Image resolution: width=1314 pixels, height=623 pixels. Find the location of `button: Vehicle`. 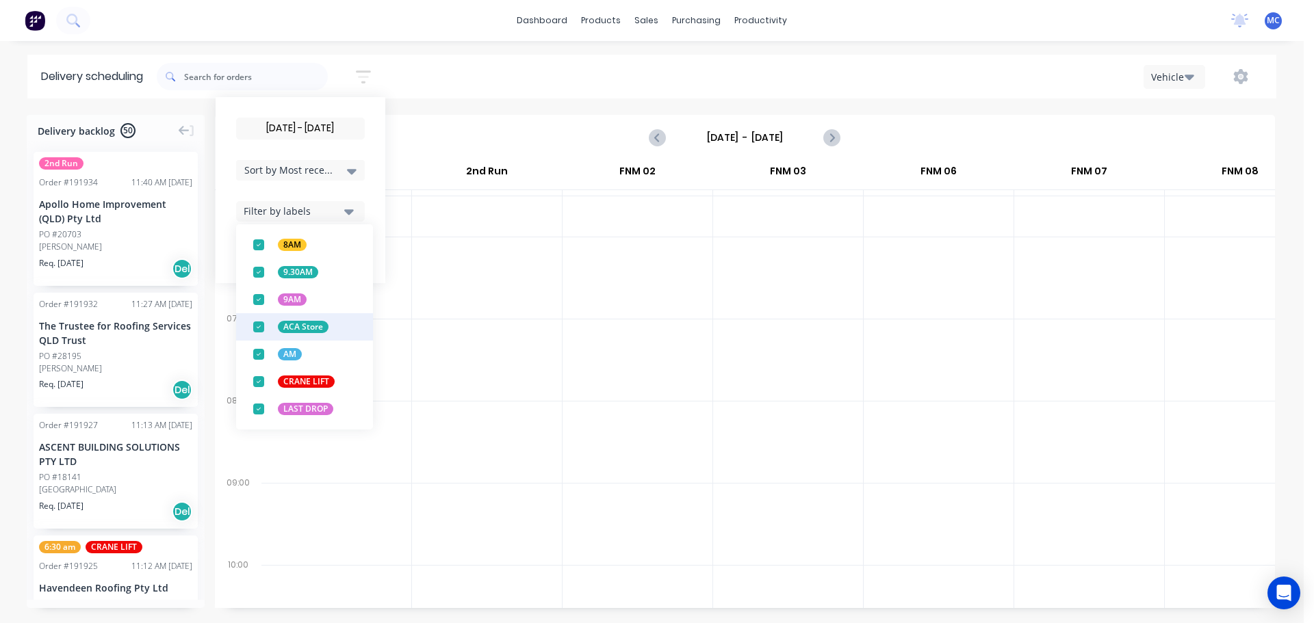

button: Vehicle is located at coordinates (1174, 77).